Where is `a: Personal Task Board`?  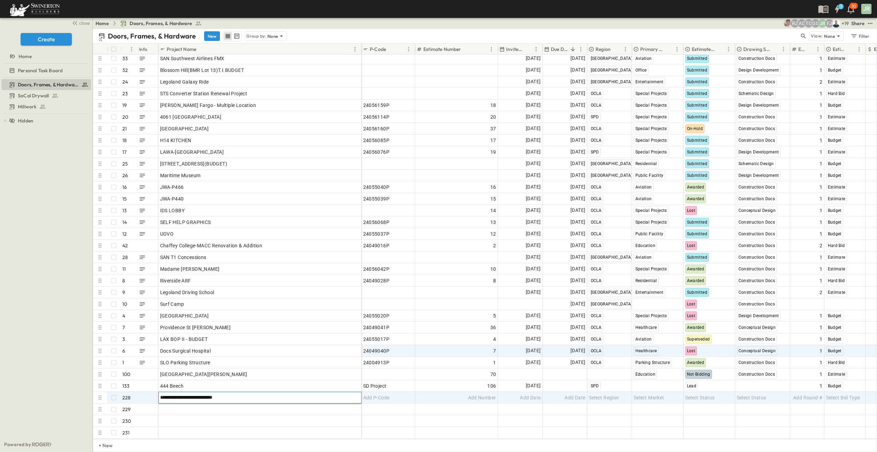 a: Personal Task Board is located at coordinates (45, 70).